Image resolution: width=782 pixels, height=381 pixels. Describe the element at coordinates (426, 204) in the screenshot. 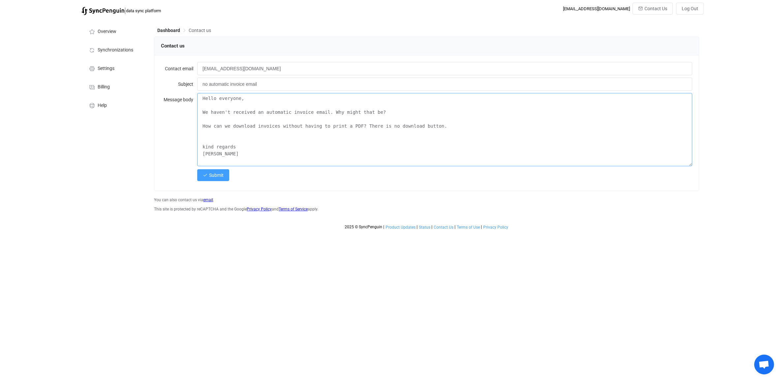

I see `div: This site is protected by reCAPTCHA and the Google and apply.` at that location.